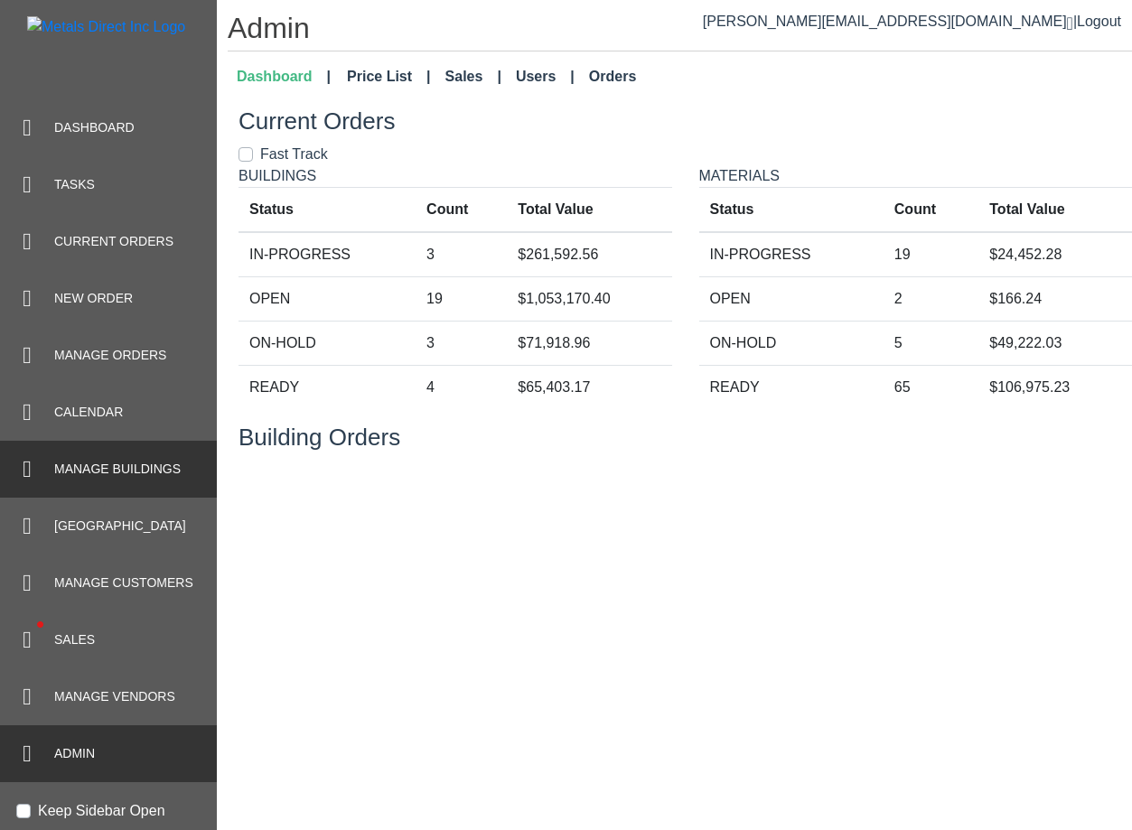  Describe the element at coordinates (930, 387) in the screenshot. I see `td: 65` at that location.